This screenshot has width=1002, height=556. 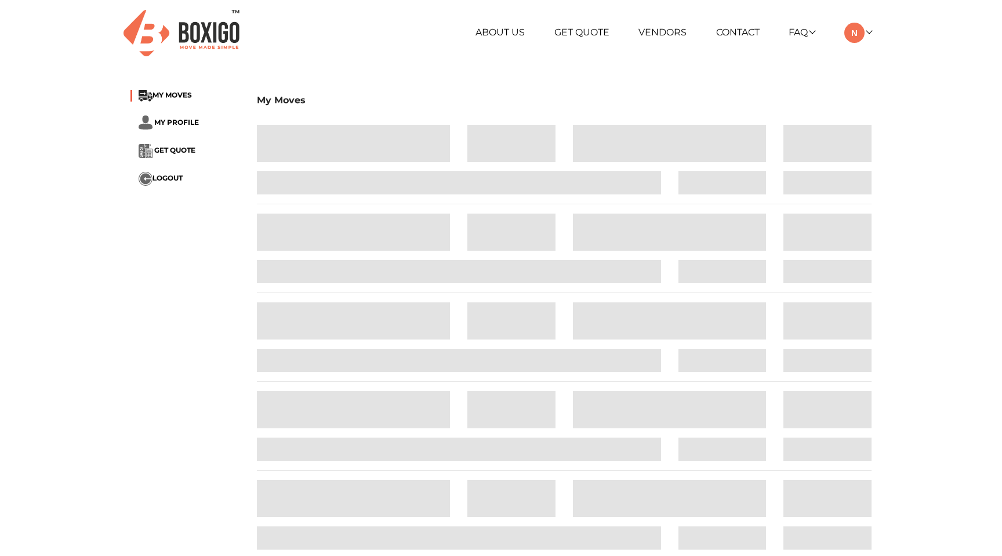 What do you see at coordinates (738, 32) in the screenshot?
I see `a: Contact` at bounding box center [738, 32].